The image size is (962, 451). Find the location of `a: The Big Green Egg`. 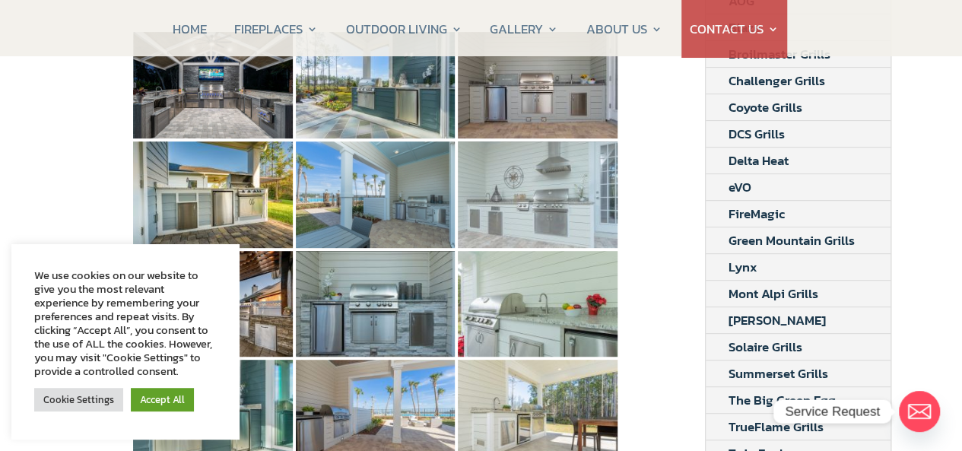

a: The Big Green Egg is located at coordinates (782, 400).